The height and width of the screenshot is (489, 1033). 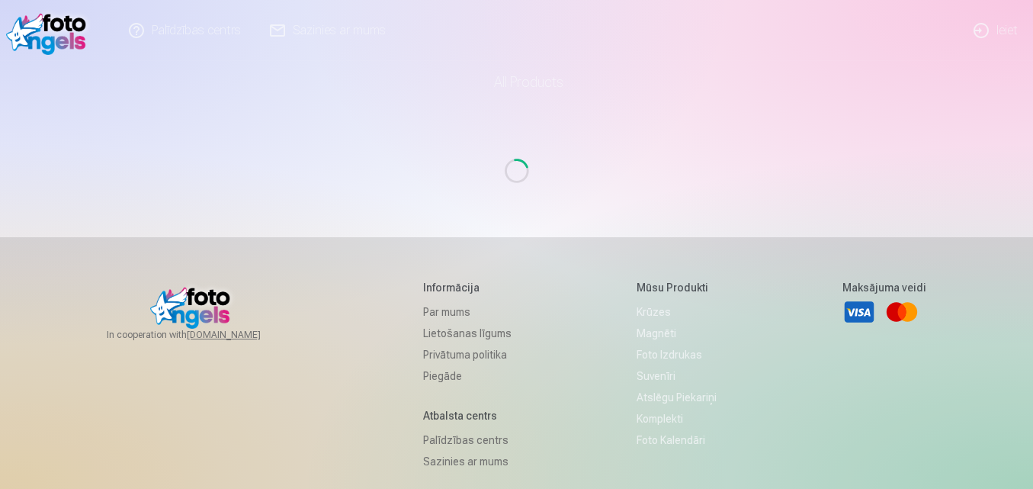 I want to click on h5: Maksājuma veidi, so click(x=884, y=287).